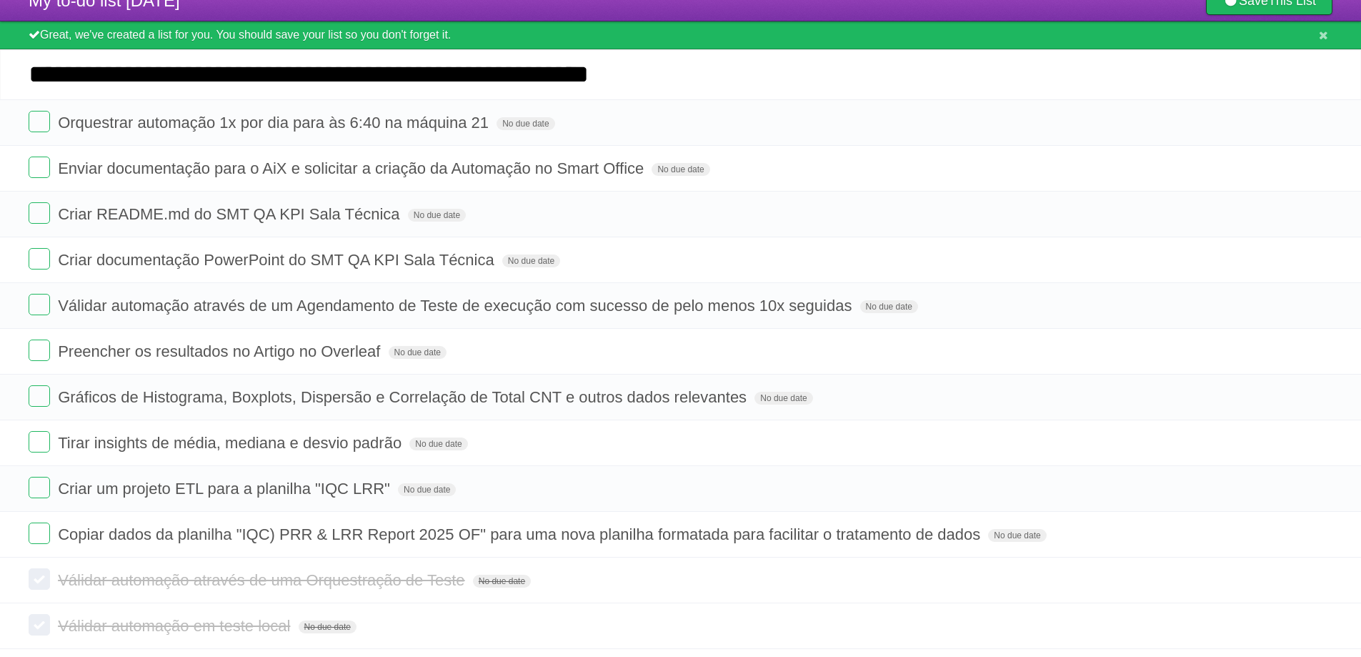 The image size is (1361, 657). I want to click on span: Válidar automação através de um Agendamento de Teste de execução com sucesso de pelo menos 10x se..., so click(457, 305).